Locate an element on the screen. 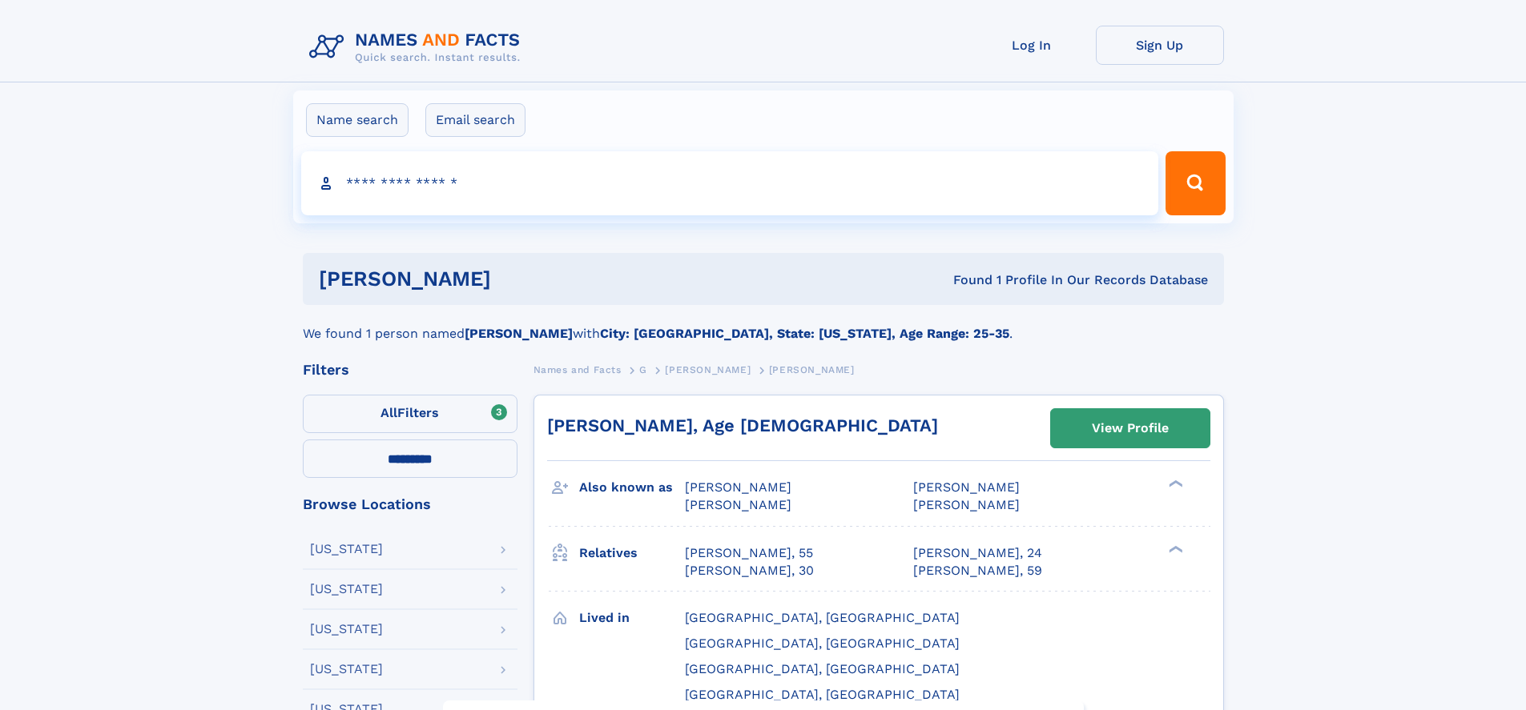  span: All is located at coordinates (388, 412).